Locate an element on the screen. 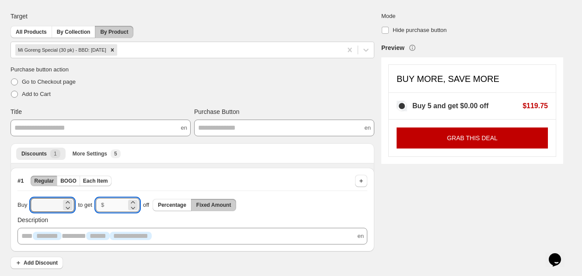  span: Add to Cart is located at coordinates (36, 94).